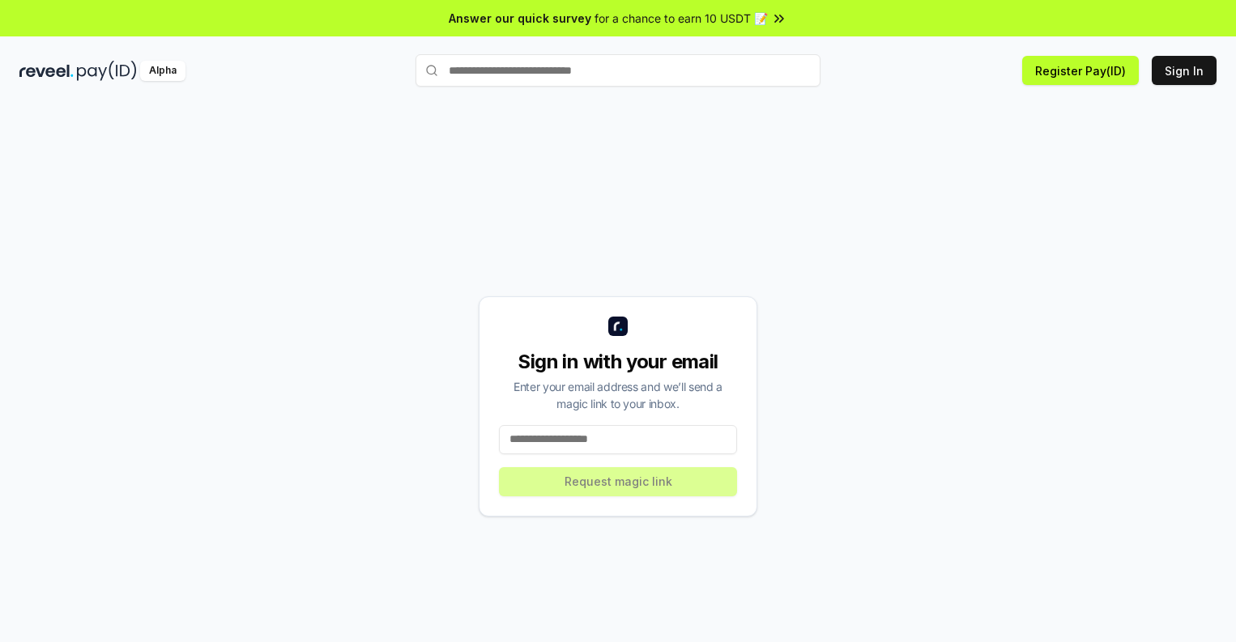 The width and height of the screenshot is (1236, 642). I want to click on img: pay_id, so click(107, 70).